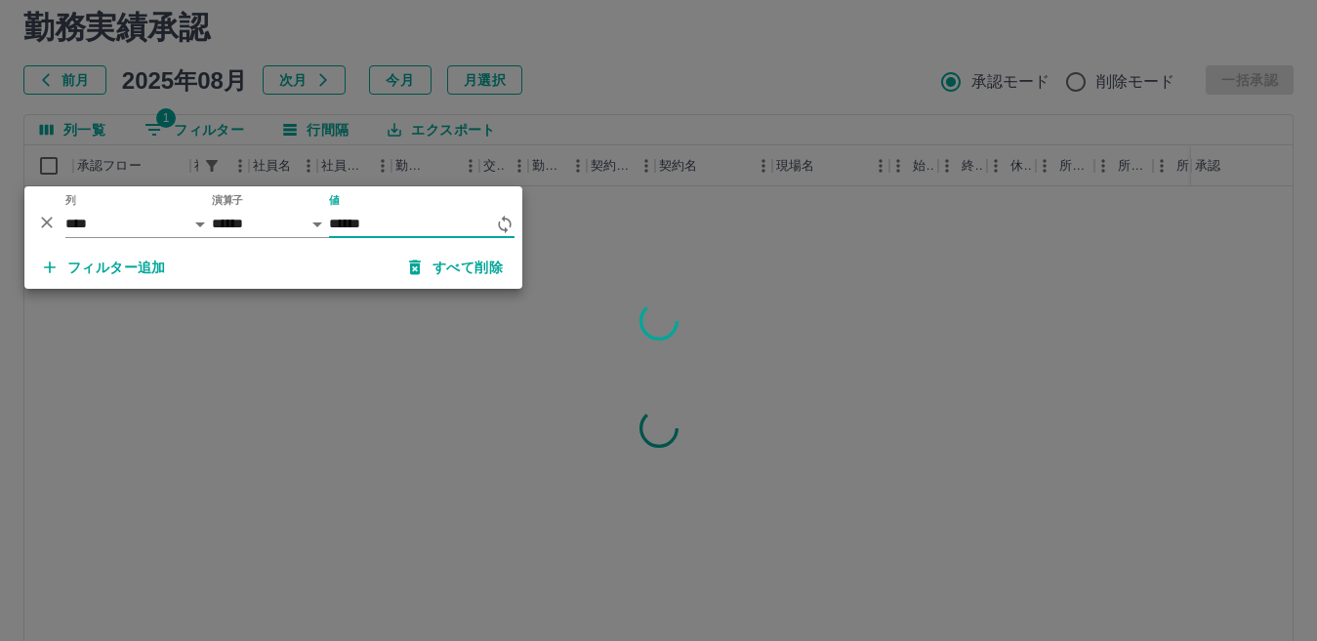 This screenshot has width=1317, height=641. I want to click on label: 値, so click(334, 200).